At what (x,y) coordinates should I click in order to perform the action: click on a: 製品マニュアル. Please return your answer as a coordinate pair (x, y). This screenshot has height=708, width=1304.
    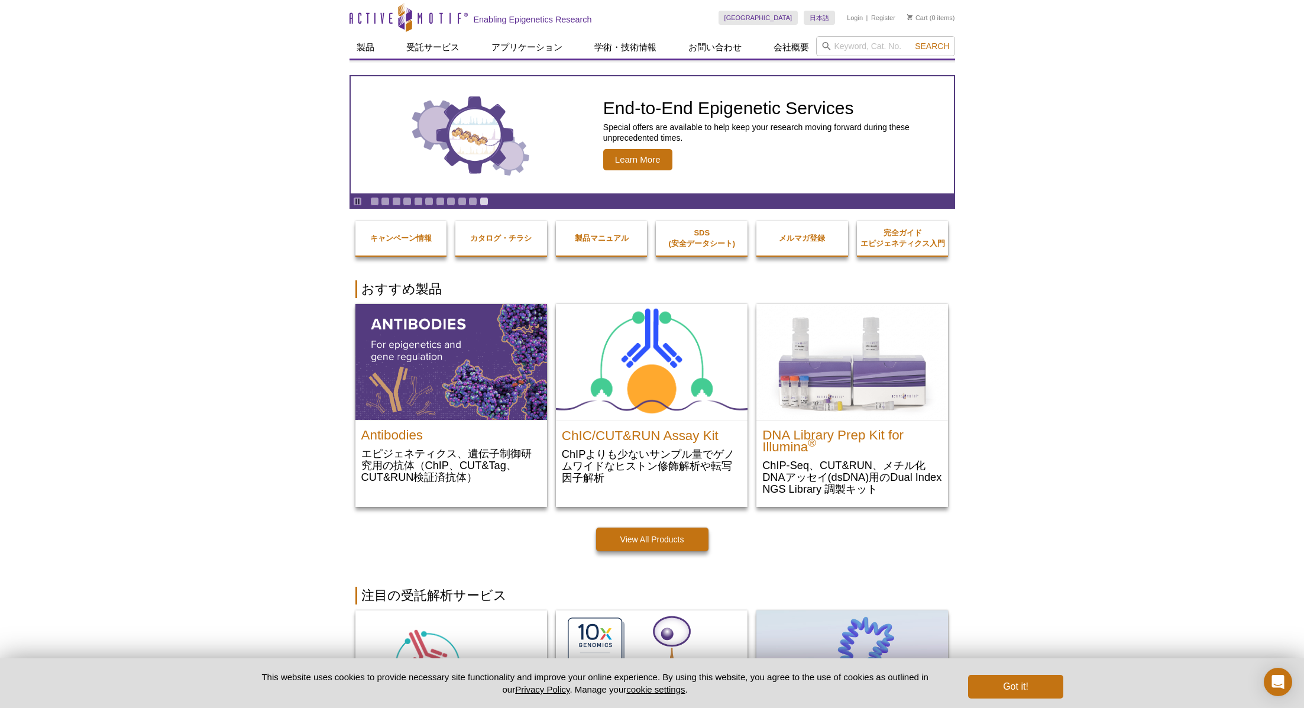
    Looking at the image, I should click on (601, 238).